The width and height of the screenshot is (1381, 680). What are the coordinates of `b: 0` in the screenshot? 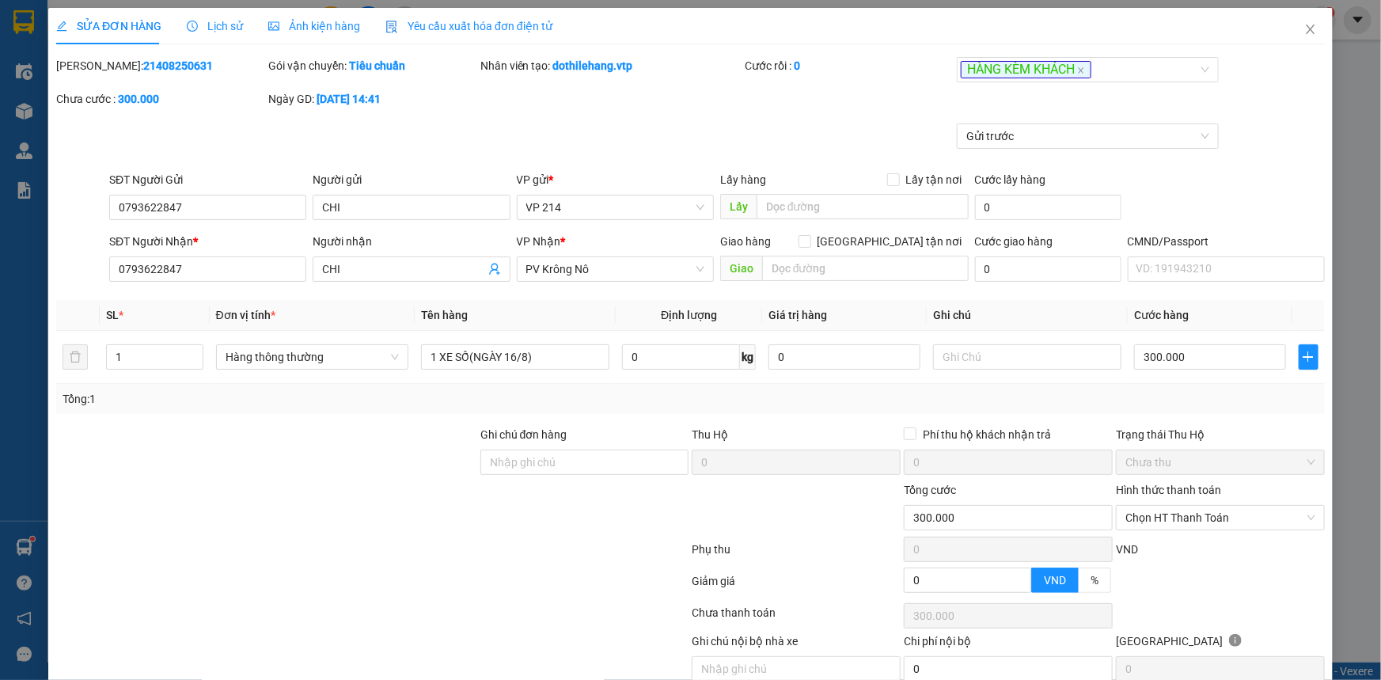 It's located at (797, 66).